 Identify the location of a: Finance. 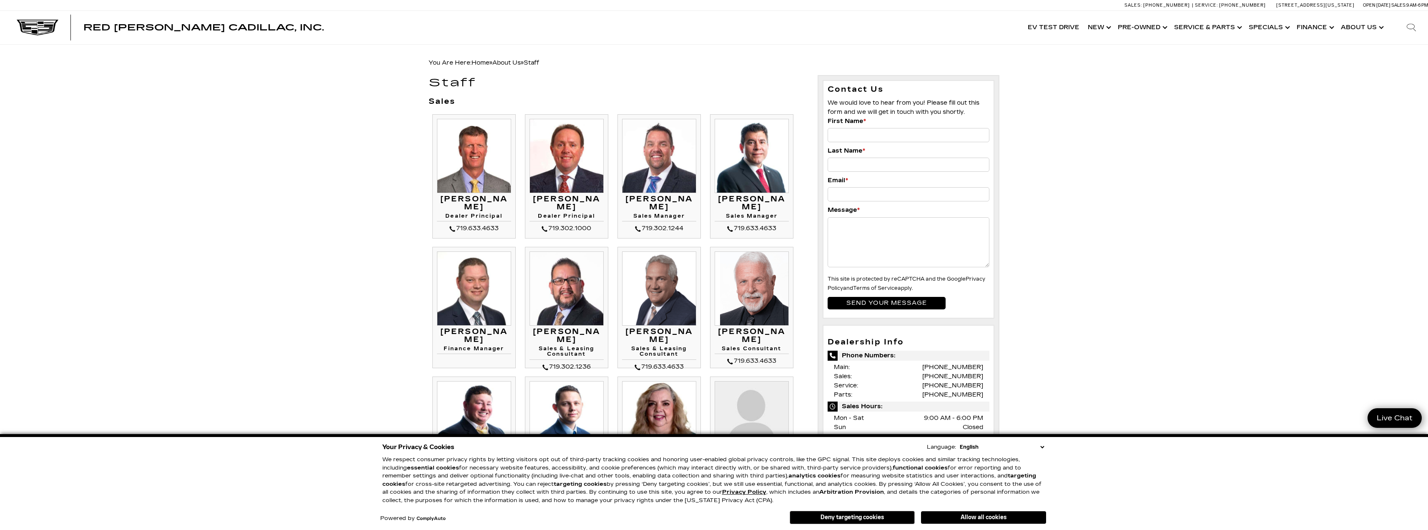
(1314, 28).